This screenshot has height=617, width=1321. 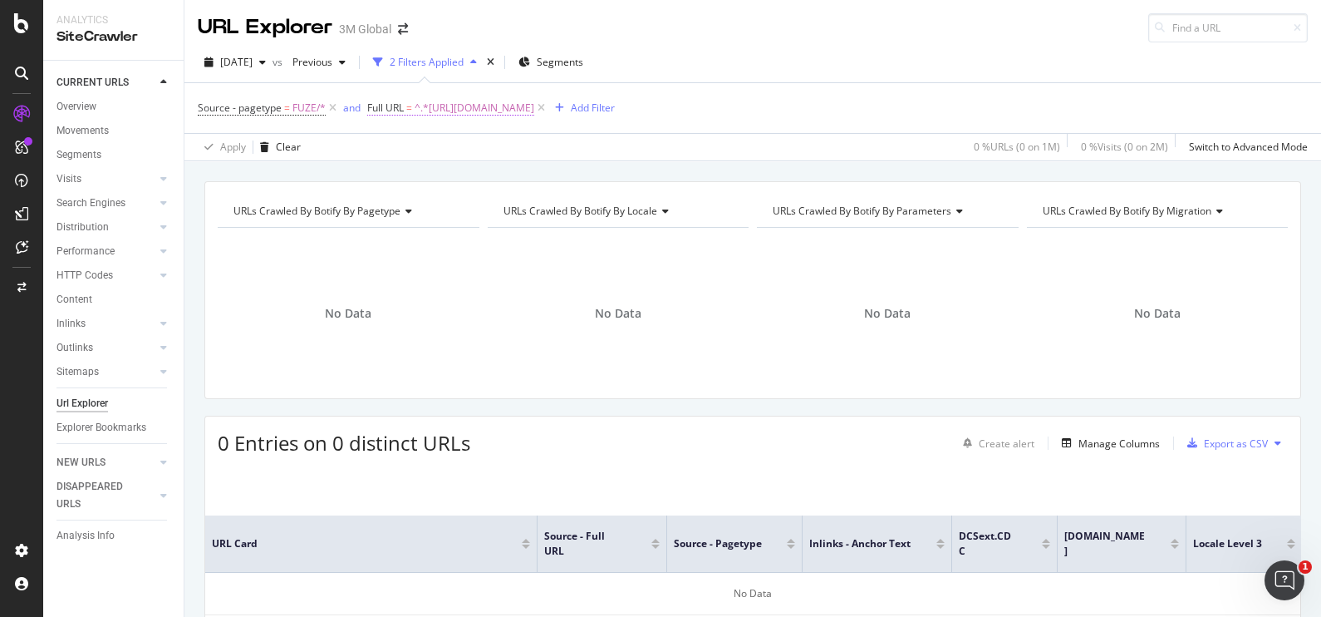 I want to click on div: Overview, so click(x=76, y=106).